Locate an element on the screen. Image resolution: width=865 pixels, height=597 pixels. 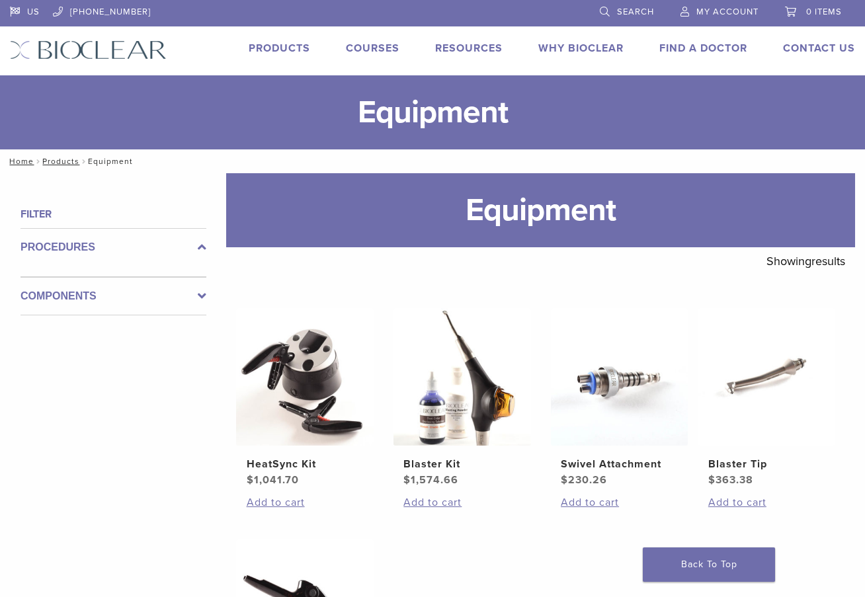
a: Back To Top is located at coordinates (709, 565).